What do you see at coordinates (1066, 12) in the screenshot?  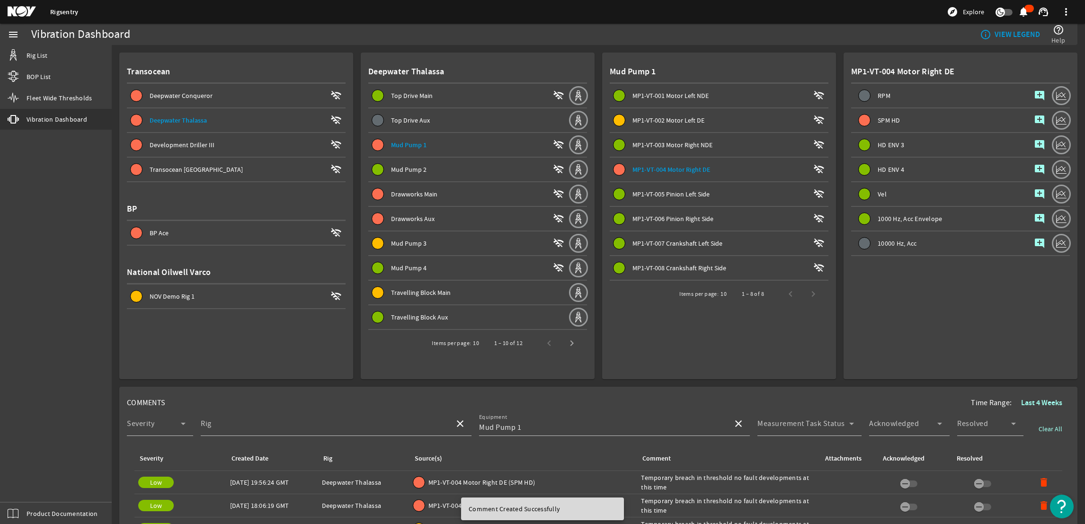 I see `button: more_vert` at bounding box center [1066, 12].